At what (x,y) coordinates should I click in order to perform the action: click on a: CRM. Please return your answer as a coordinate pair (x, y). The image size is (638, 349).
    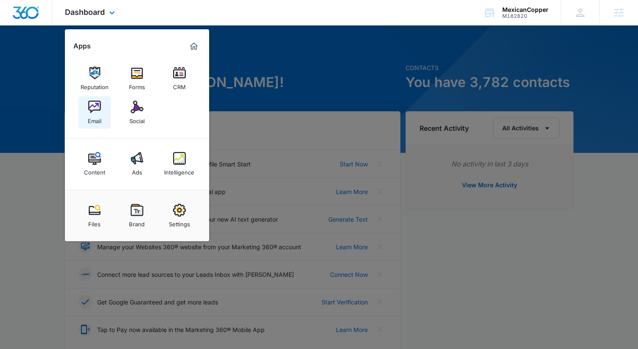
    Looking at the image, I should click on (179, 78).